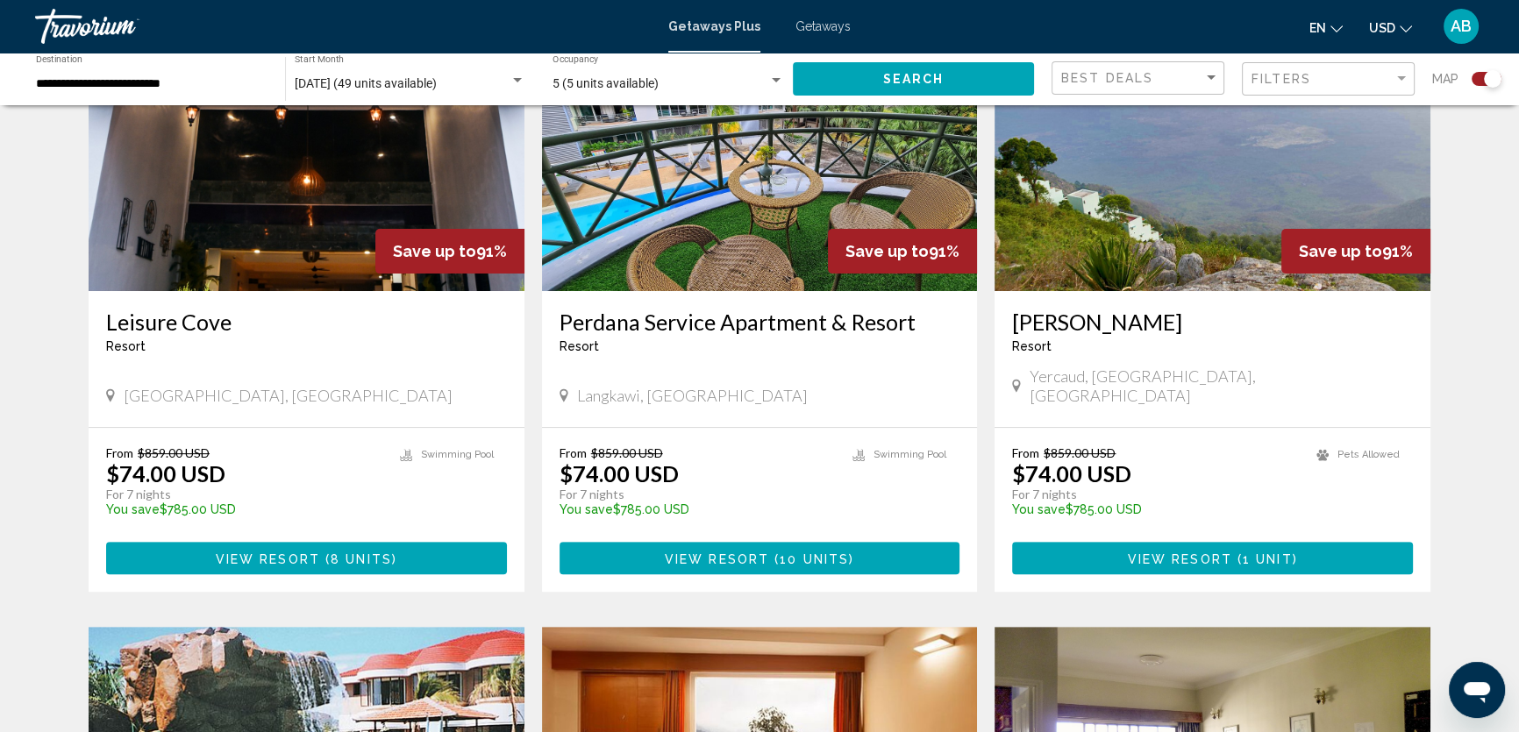 The image size is (1519, 732). Describe the element at coordinates (1328, 79) in the screenshot. I see `button: Filter` at that location.